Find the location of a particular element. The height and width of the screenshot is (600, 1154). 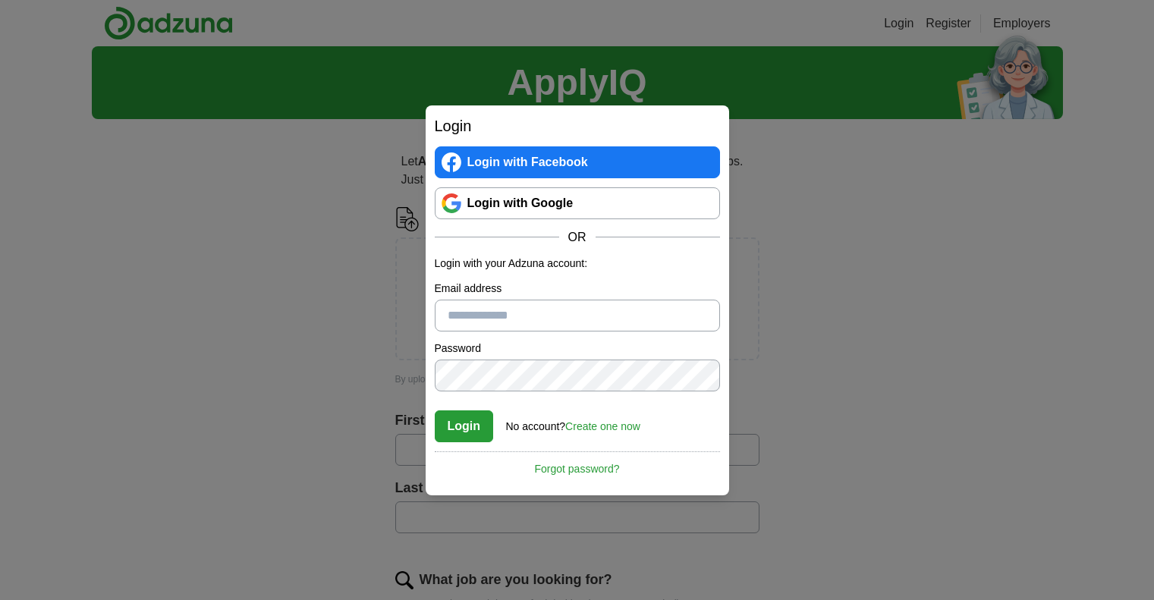

label: Password is located at coordinates (577, 348).